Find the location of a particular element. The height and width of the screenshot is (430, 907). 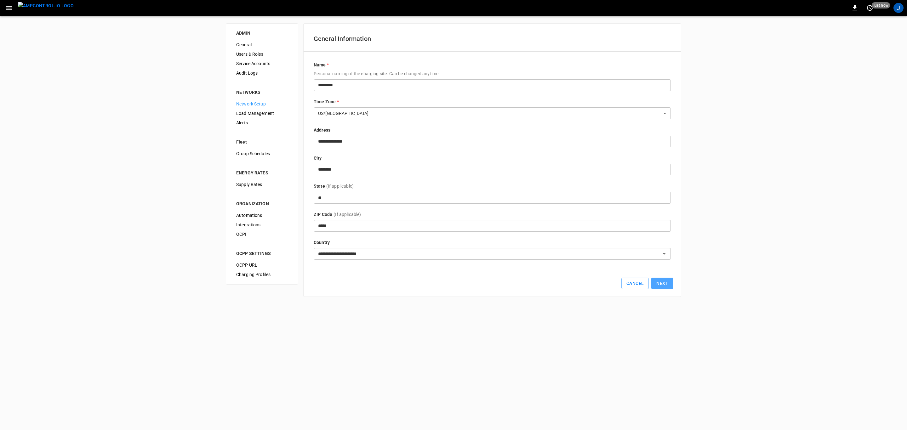

span: Supply Rates is located at coordinates (262, 185).